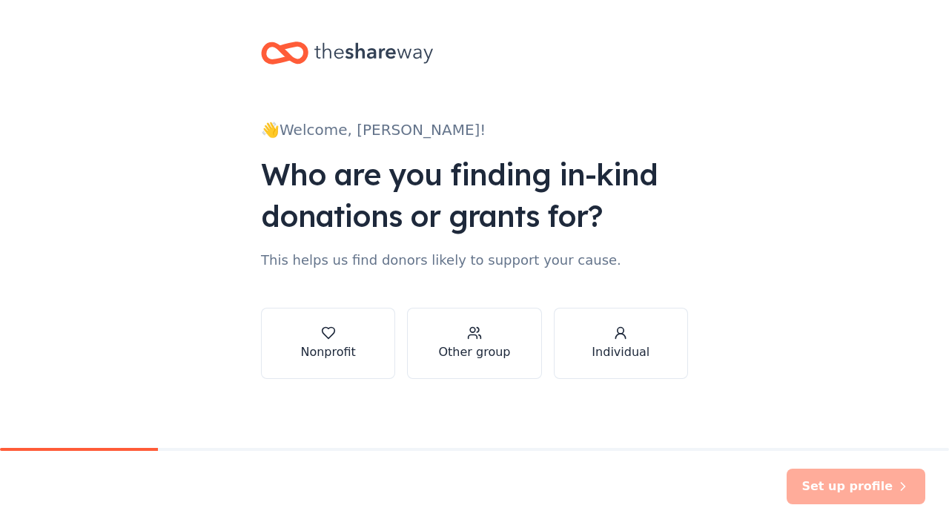  What do you see at coordinates (475, 352) in the screenshot?
I see `div: Other group` at bounding box center [475, 352].